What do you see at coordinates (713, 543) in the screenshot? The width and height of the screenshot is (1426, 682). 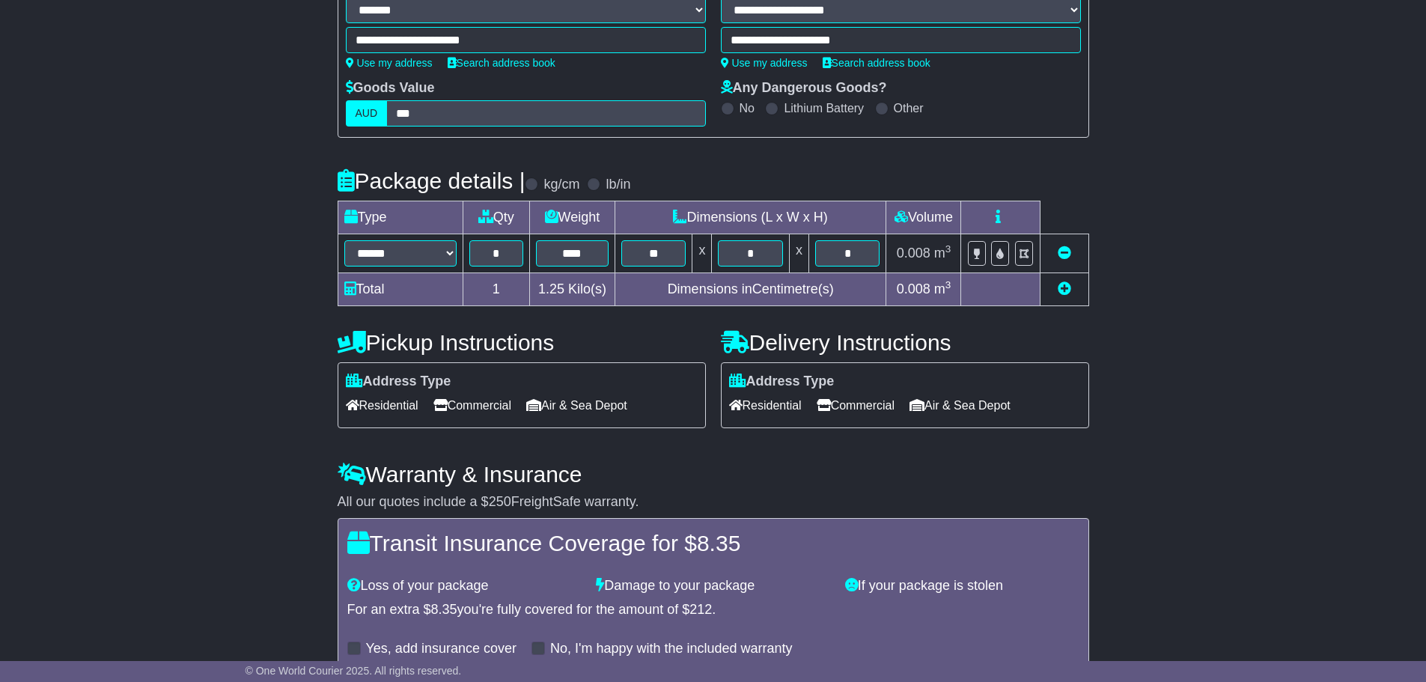 I see `h4: Transit Insurance Coverage for $` at bounding box center [713, 543].